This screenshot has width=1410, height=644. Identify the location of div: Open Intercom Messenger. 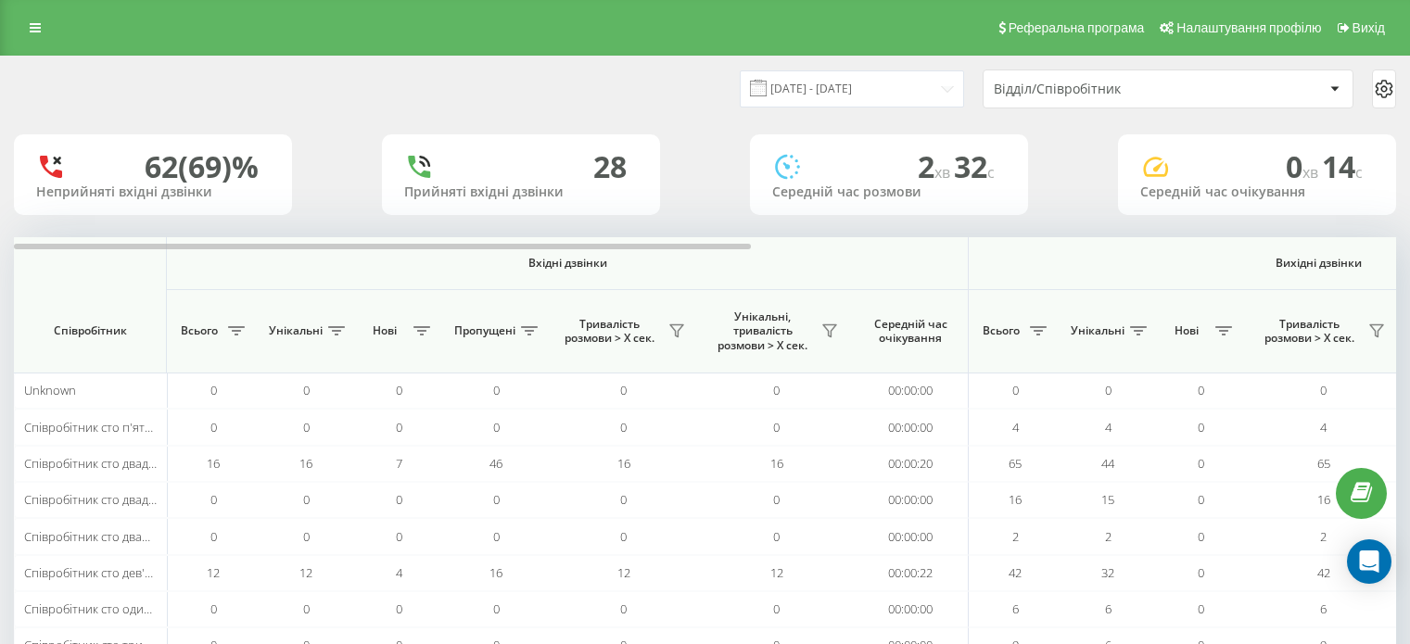
(1369, 562).